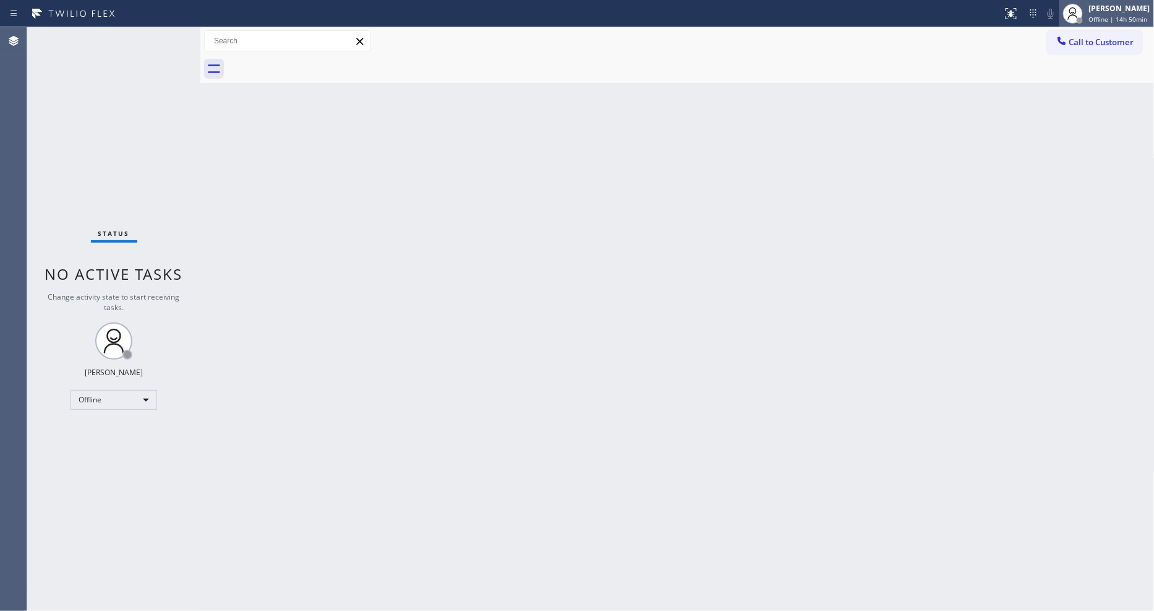  Describe the element at coordinates (288, 41) in the screenshot. I see `input: Search` at that location.